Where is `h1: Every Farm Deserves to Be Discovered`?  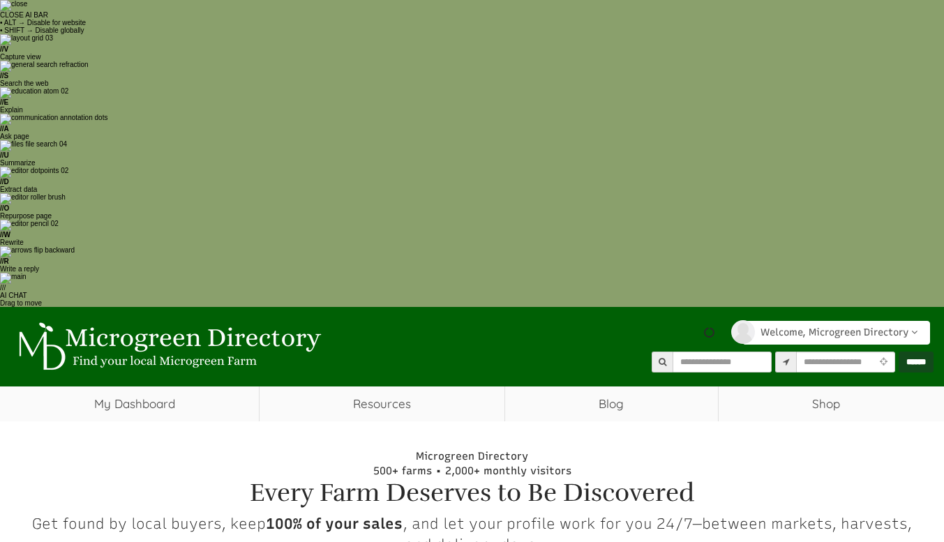
h1: Every Farm Deserves to Be Discovered is located at coordinates (471, 493).